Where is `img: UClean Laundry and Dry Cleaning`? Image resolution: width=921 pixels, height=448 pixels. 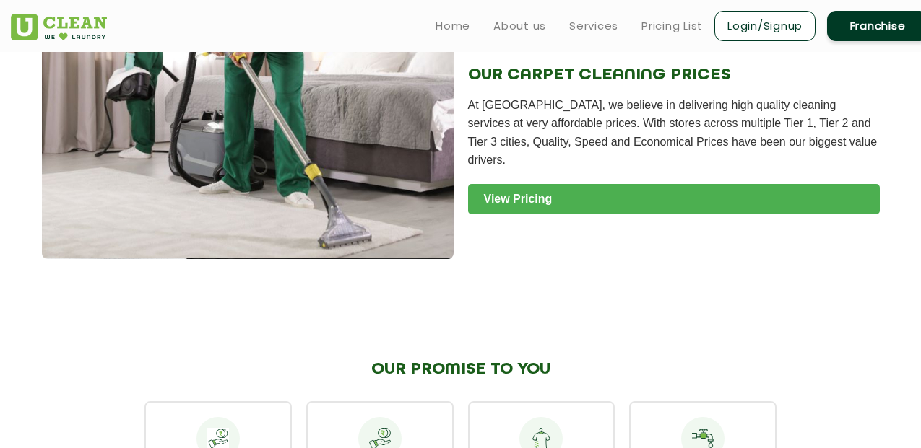 img: UClean Laundry and Dry Cleaning is located at coordinates (58, 27).